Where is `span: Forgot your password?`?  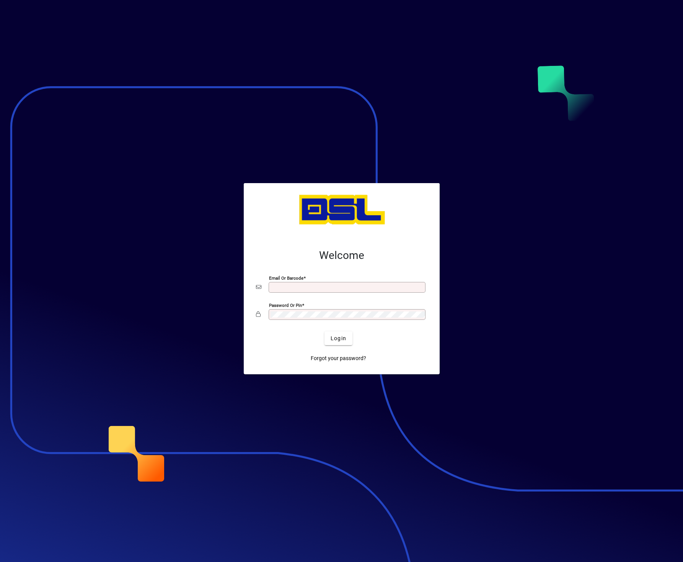 span: Forgot your password? is located at coordinates (338, 358).